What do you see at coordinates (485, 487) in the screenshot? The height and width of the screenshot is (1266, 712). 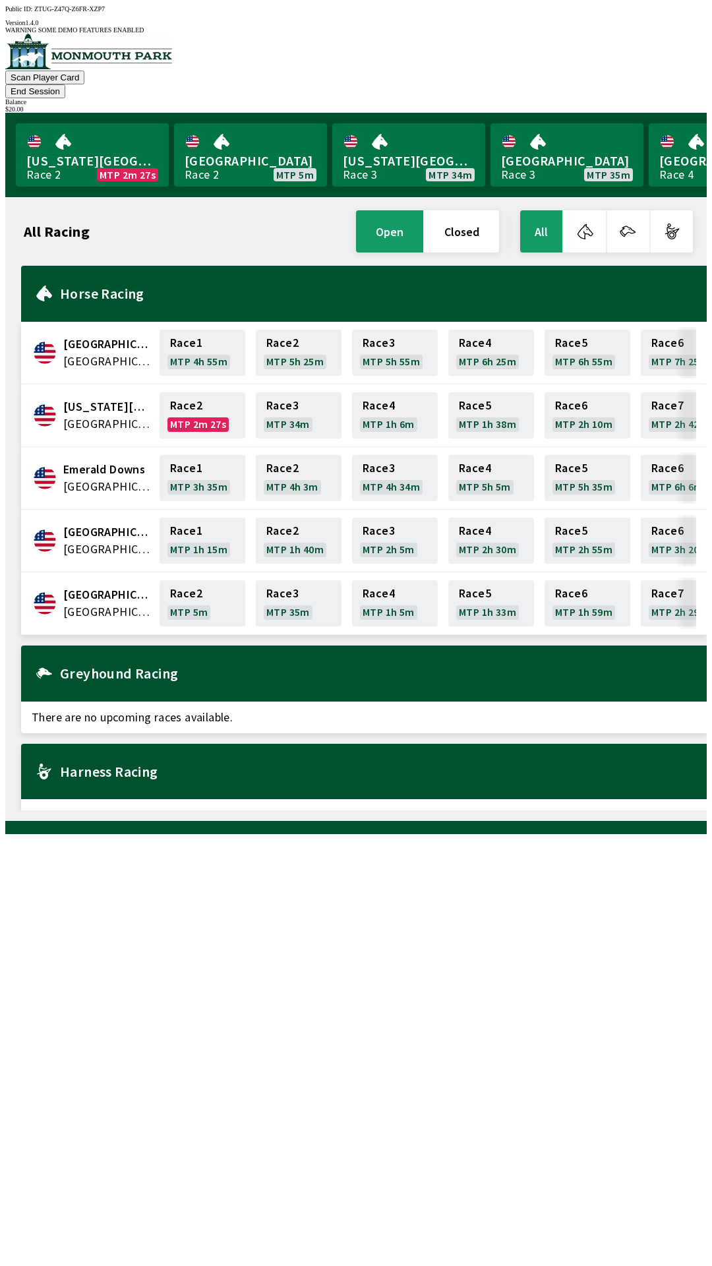 I see `span: MTP 5h 5m` at bounding box center [485, 487].